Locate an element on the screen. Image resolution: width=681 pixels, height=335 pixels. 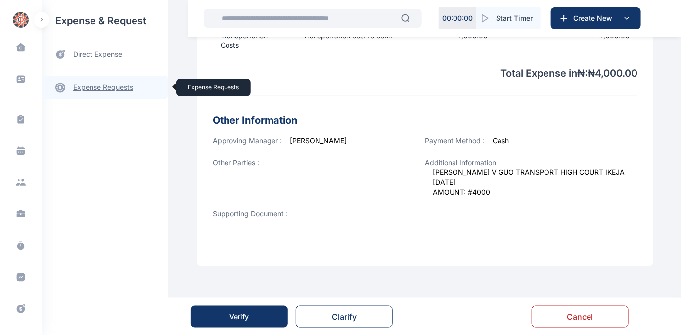
span: Payment Method : is located at coordinates (455, 140).